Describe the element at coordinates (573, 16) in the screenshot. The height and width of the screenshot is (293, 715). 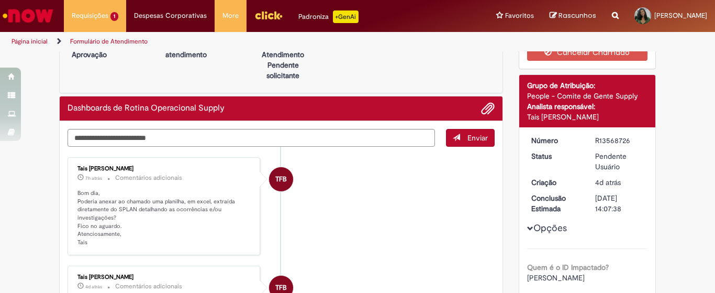
I see `a: Rascunhos` at that location.